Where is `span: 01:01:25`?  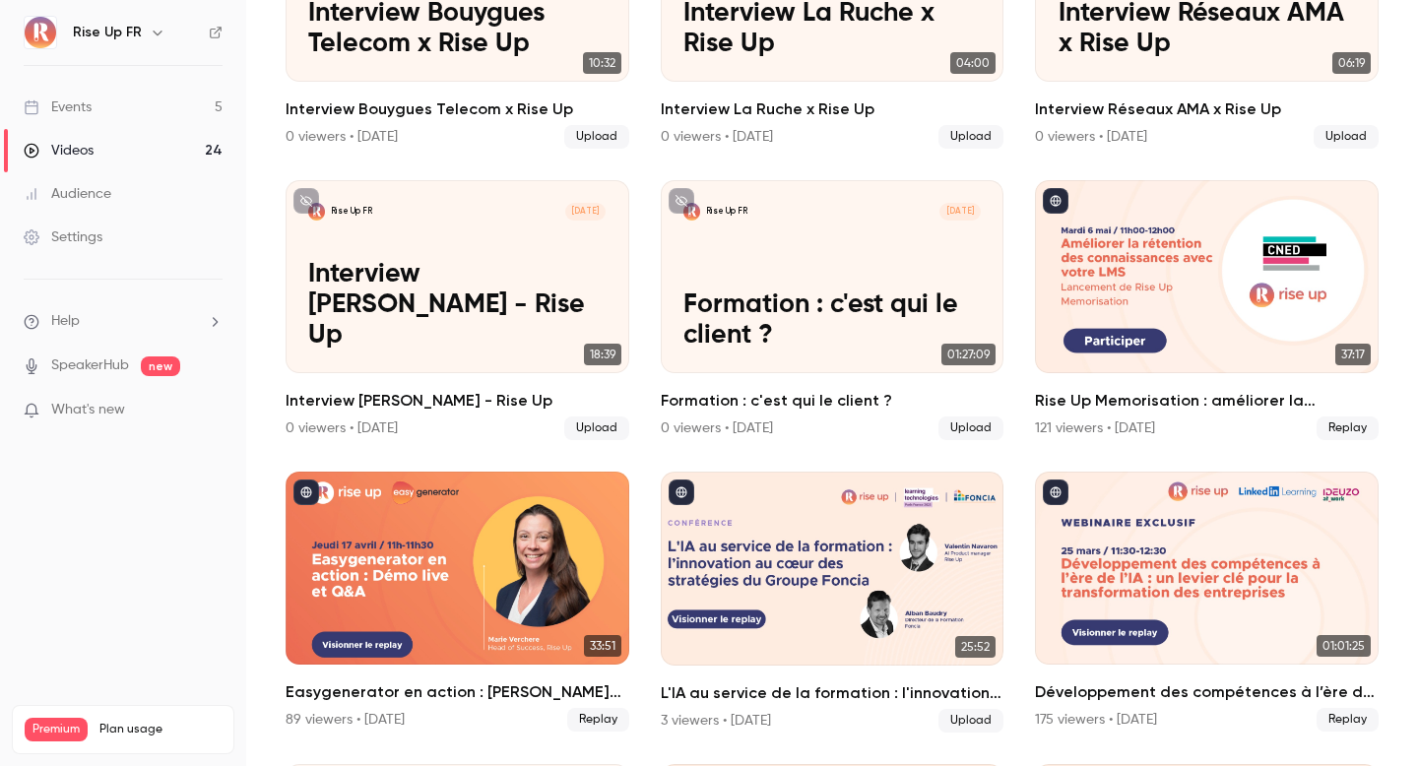 span: 01:01:25 is located at coordinates (1343, 646).